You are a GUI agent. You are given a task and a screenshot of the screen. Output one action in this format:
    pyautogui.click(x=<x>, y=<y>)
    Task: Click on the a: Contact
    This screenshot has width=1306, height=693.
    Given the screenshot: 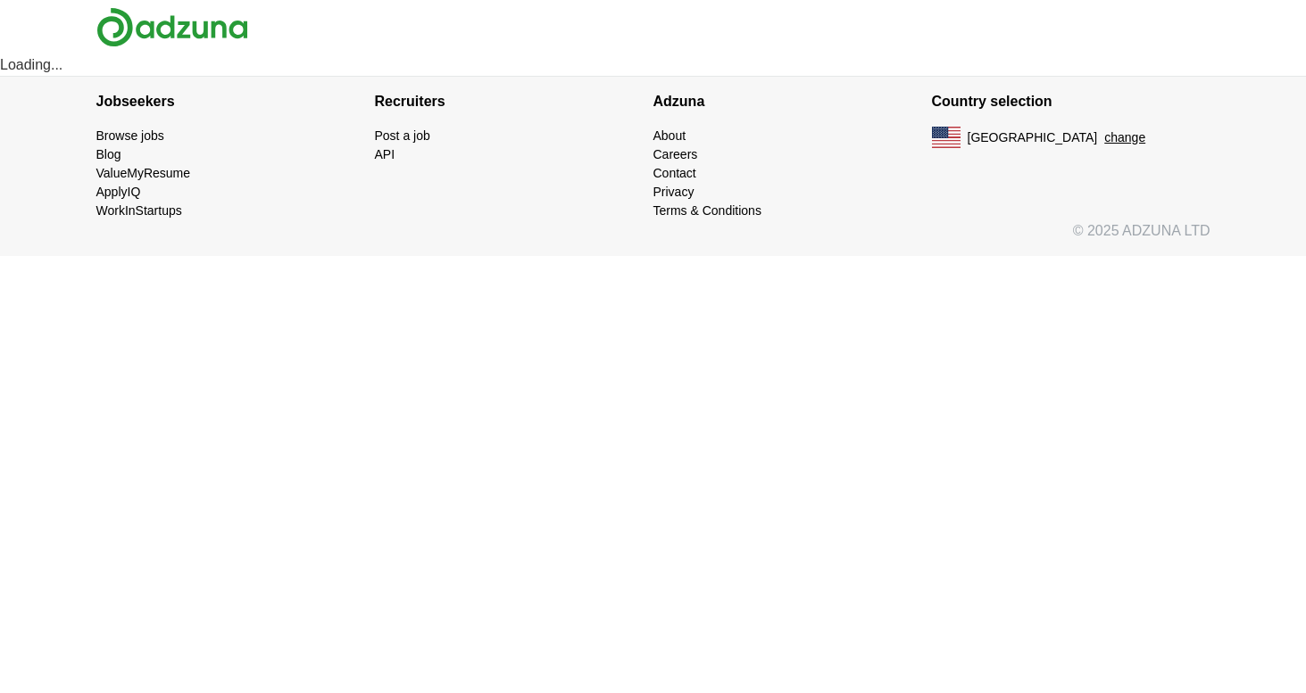 What is the action you would take?
    pyautogui.click(x=675, y=173)
    